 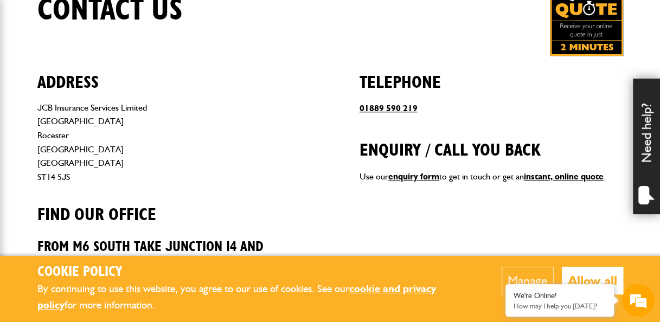 What do you see at coordinates (646, 146) in the screenshot?
I see `div: Need help?` at bounding box center [646, 146].